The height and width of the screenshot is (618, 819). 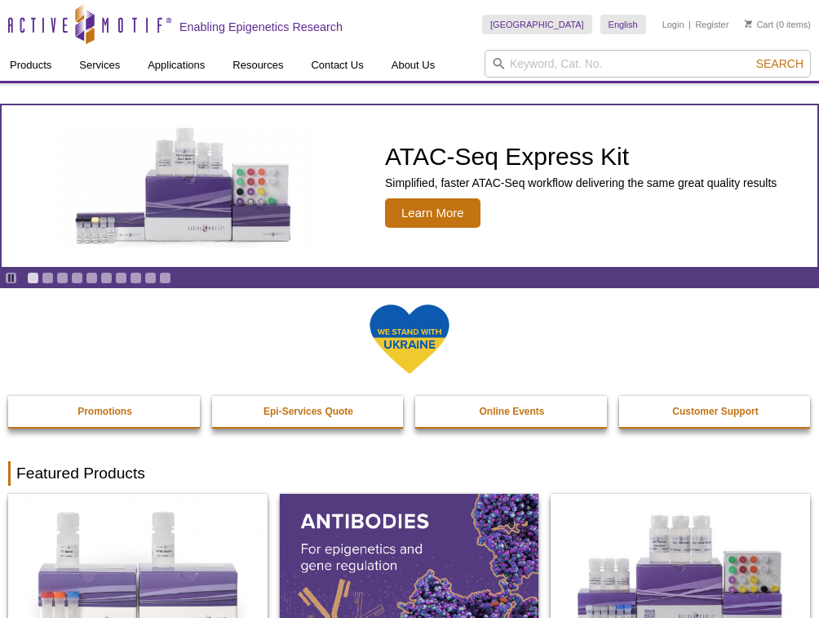 I want to click on strong: Customer Support, so click(x=715, y=411).